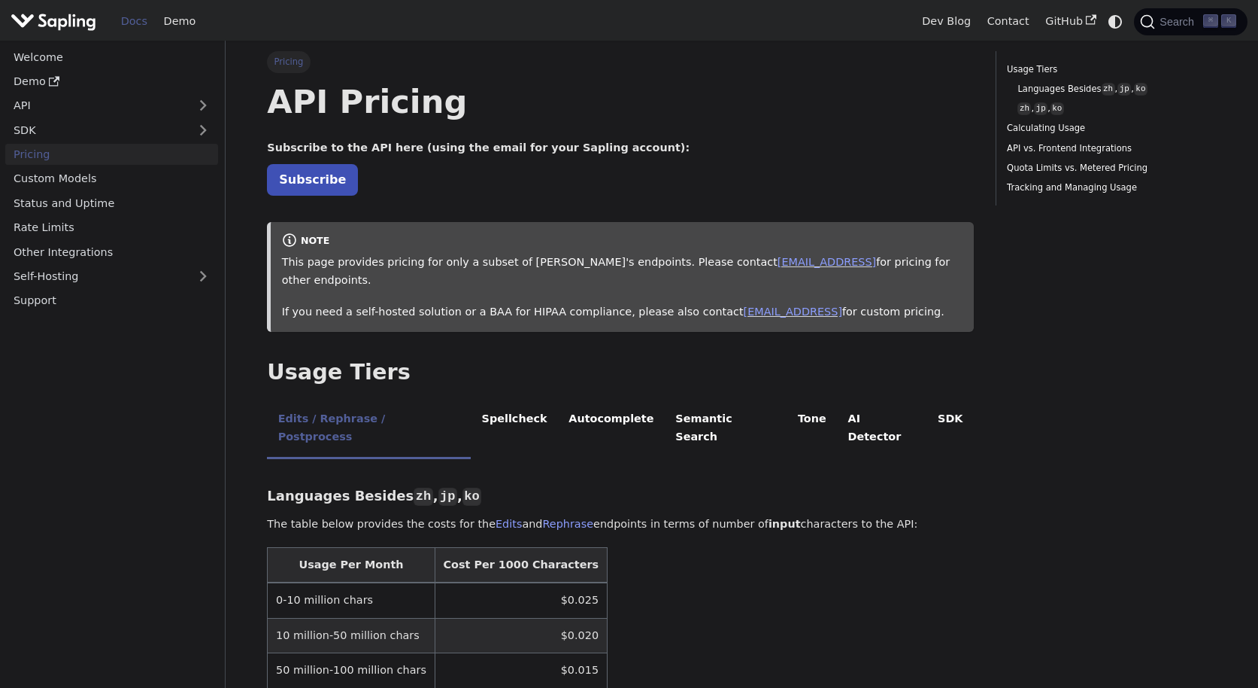 The height and width of the screenshot is (688, 1258). I want to click on strong: Subscribe to the API here (using the email for your Sapling account):, so click(478, 147).